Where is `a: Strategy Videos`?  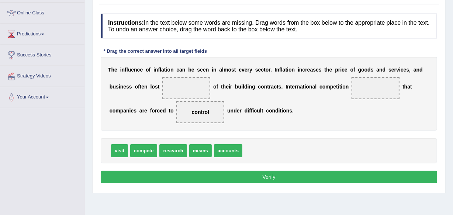 a: Strategy Videos is located at coordinates (42, 75).